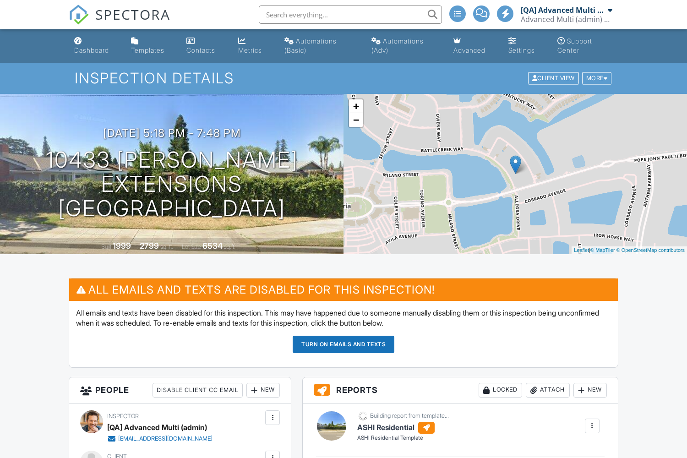 Image resolution: width=687 pixels, height=458 pixels. What do you see at coordinates (356, 106) in the screenshot?
I see `a: Zoom in` at bounding box center [356, 106].